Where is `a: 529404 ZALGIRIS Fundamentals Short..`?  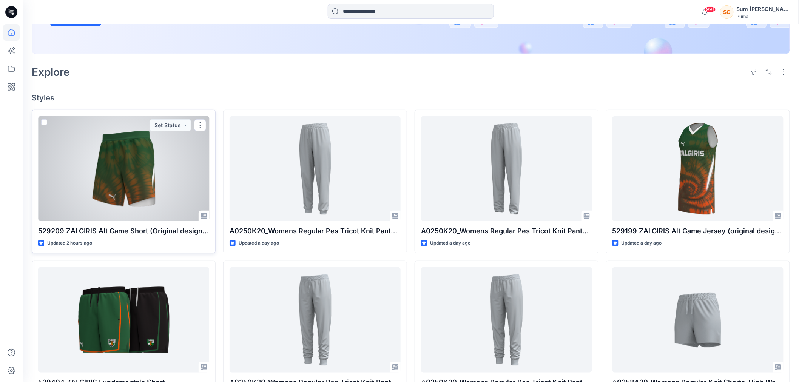
a: 529404 ZALGIRIS Fundamentals Short.. is located at coordinates (123, 320).